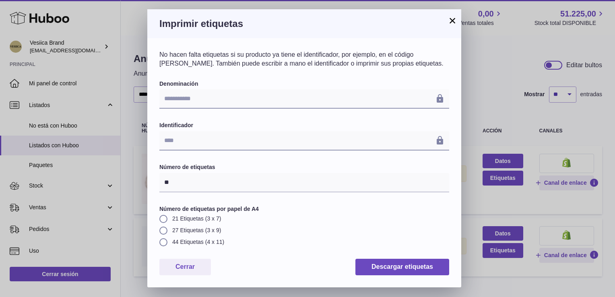  Describe the element at coordinates (185, 267) in the screenshot. I see `button: Cerrar` at that location.